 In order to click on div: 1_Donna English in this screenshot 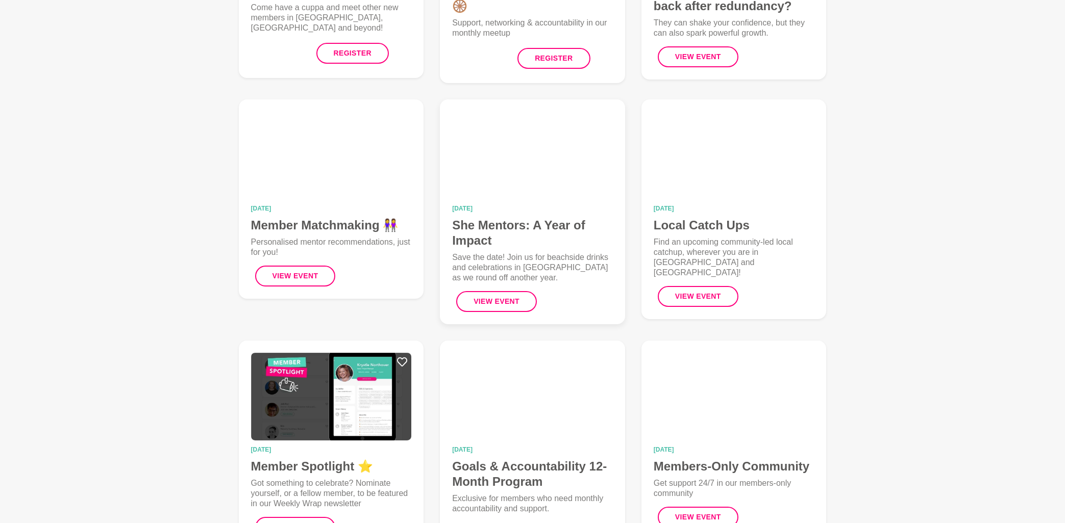, I will do `click(271, 54)`.